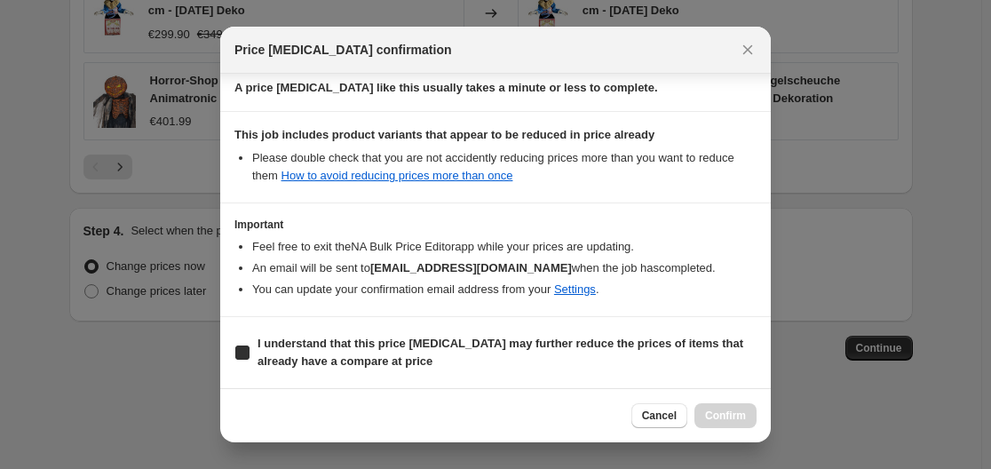 Image resolution: width=991 pixels, height=469 pixels. What do you see at coordinates (504, 268) in the screenshot?
I see `li: An email will be sent to when the job has completed .` at bounding box center [504, 268].